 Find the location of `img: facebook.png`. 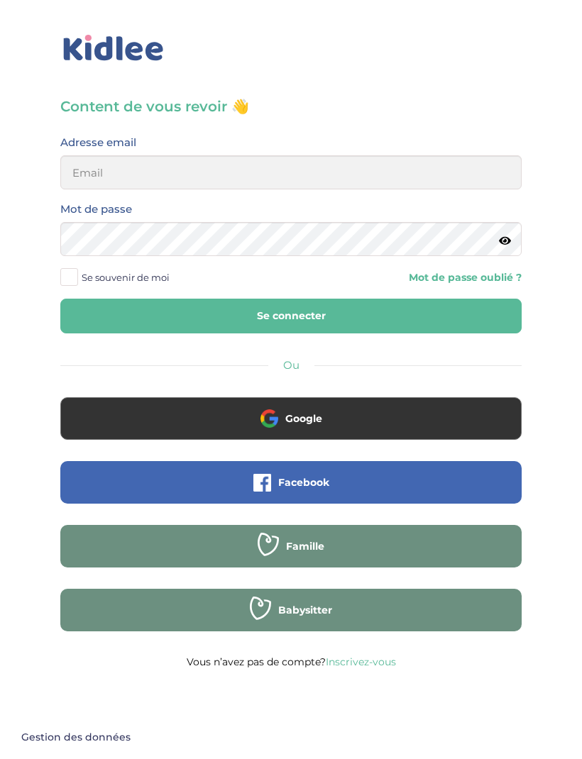

img: facebook.png is located at coordinates (262, 483).